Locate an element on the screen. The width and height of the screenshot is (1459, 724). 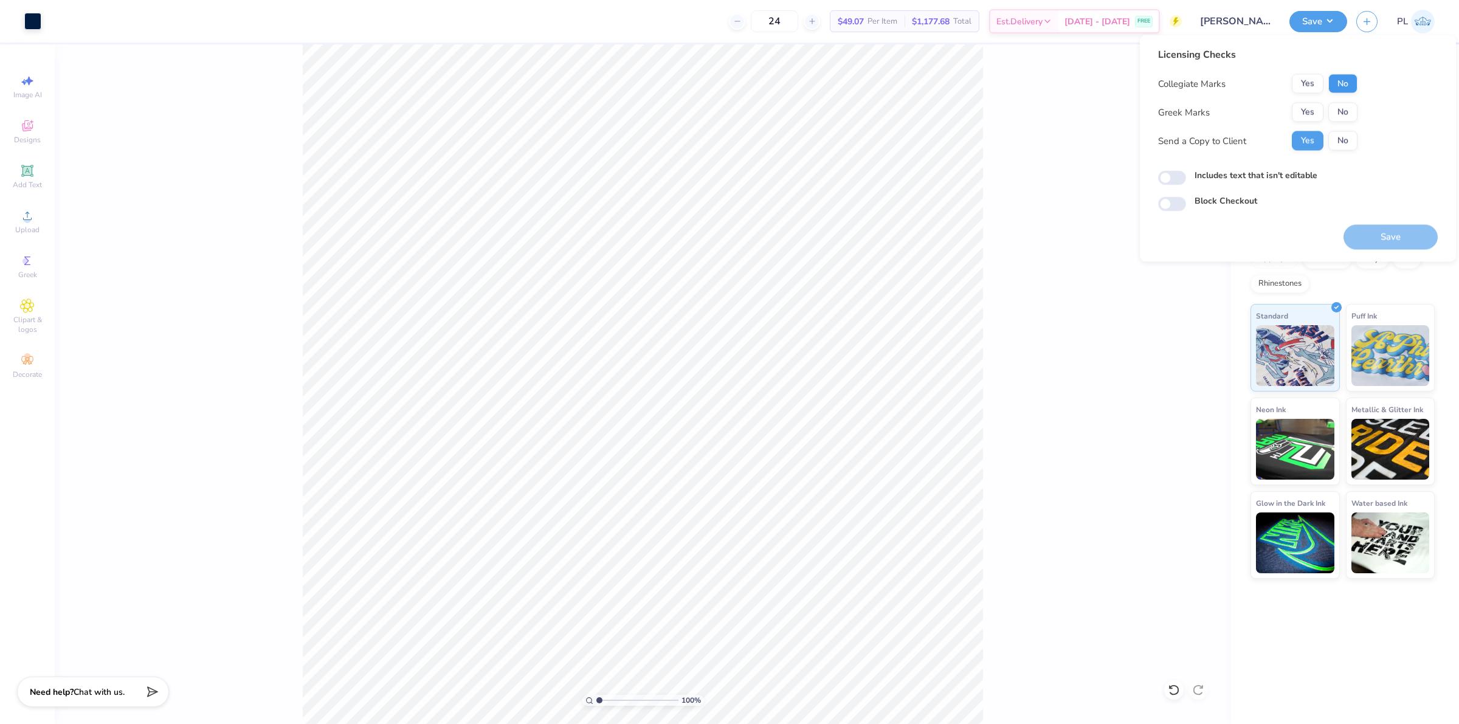
img: Standard is located at coordinates (1295, 356).